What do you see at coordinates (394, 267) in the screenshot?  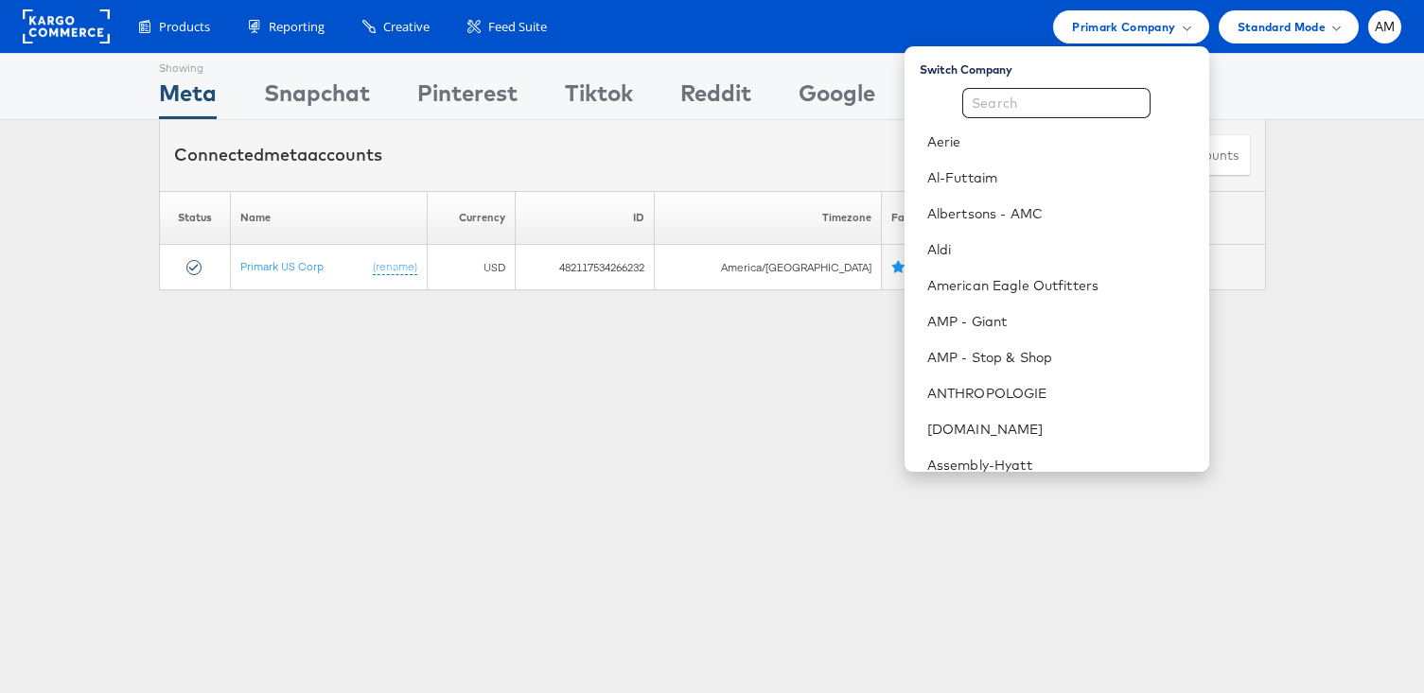 I see `a: (rename)` at bounding box center [394, 267].